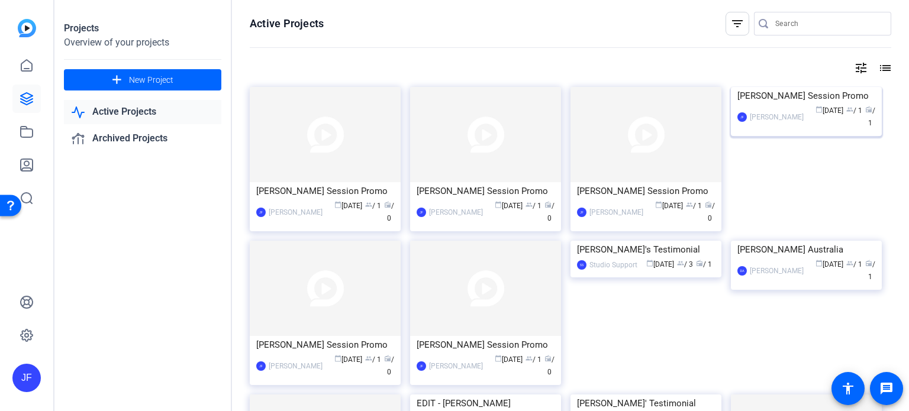 This screenshot has width=909, height=411. I want to click on h1: Active Projects, so click(286, 24).